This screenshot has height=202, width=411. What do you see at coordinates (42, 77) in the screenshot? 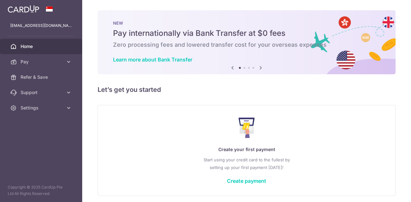
I see `span: Refer & Save` at bounding box center [42, 77].